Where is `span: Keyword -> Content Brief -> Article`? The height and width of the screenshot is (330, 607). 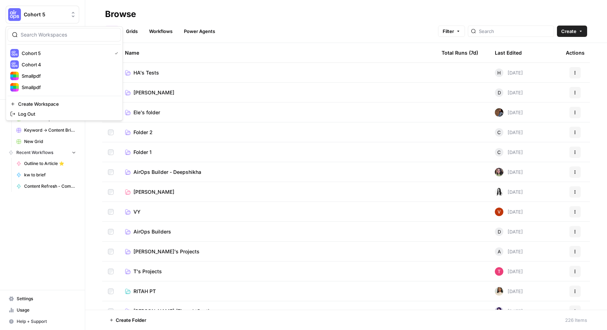 span: Keyword -> Content Brief -> Article is located at coordinates (50, 130).